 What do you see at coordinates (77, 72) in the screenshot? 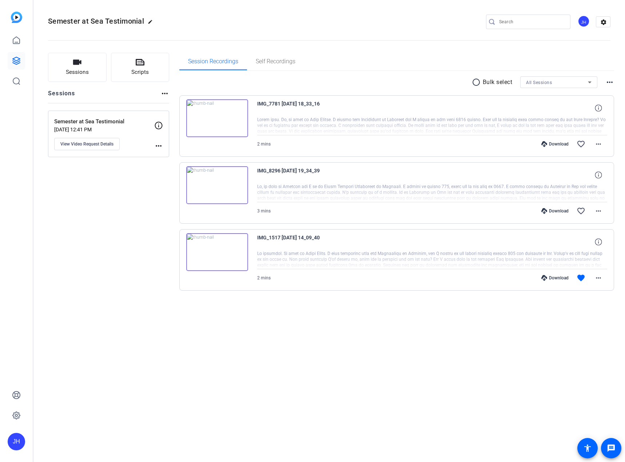
I see `span: Sessions` at bounding box center [77, 72].